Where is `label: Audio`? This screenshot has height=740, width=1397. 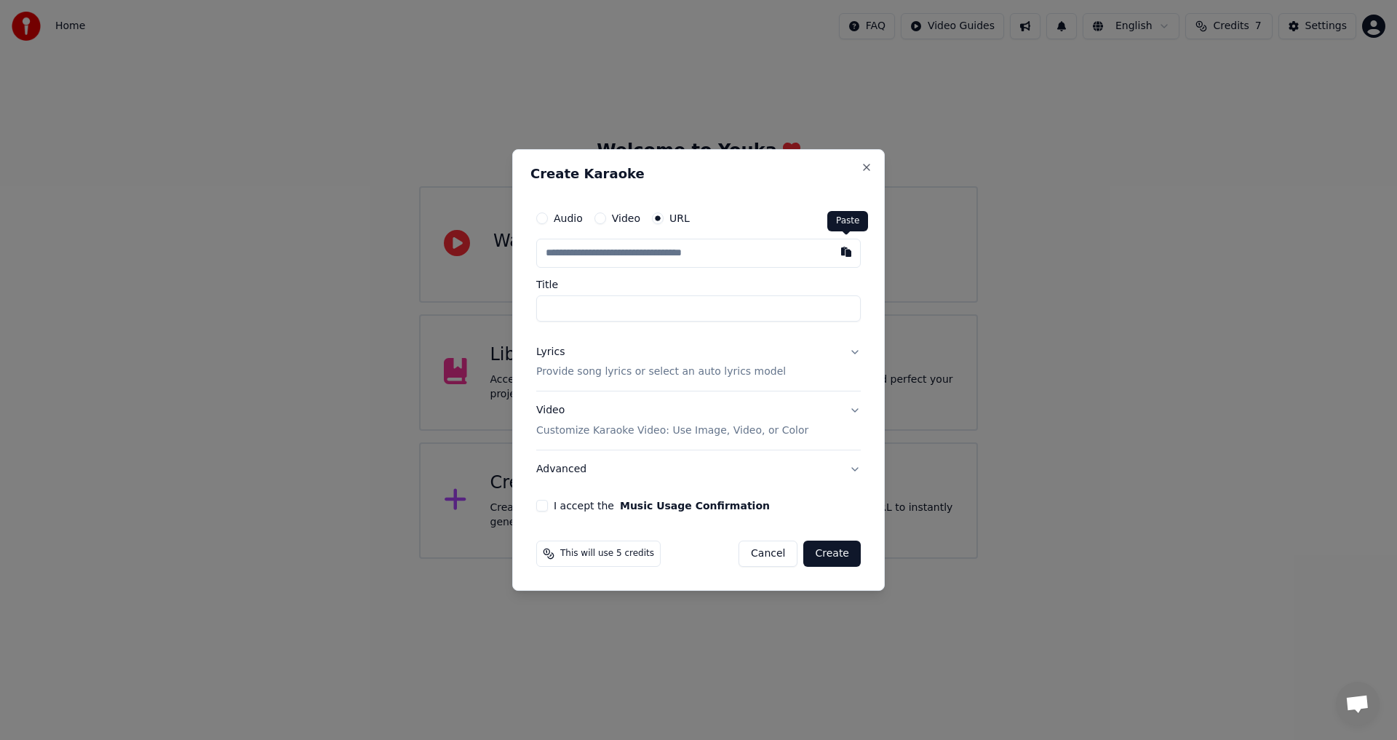 label: Audio is located at coordinates (568, 218).